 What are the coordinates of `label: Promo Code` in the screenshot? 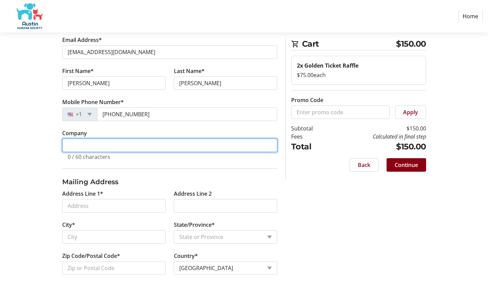 It's located at (307, 100).